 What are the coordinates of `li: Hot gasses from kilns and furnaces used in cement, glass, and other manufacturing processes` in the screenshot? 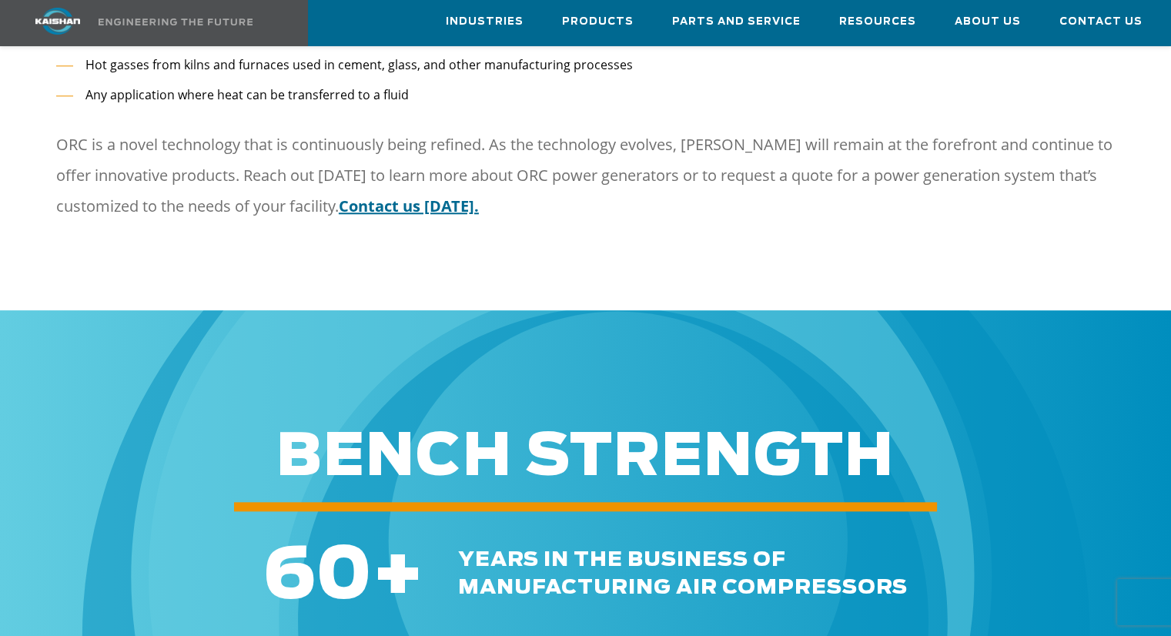 It's located at (585, 65).